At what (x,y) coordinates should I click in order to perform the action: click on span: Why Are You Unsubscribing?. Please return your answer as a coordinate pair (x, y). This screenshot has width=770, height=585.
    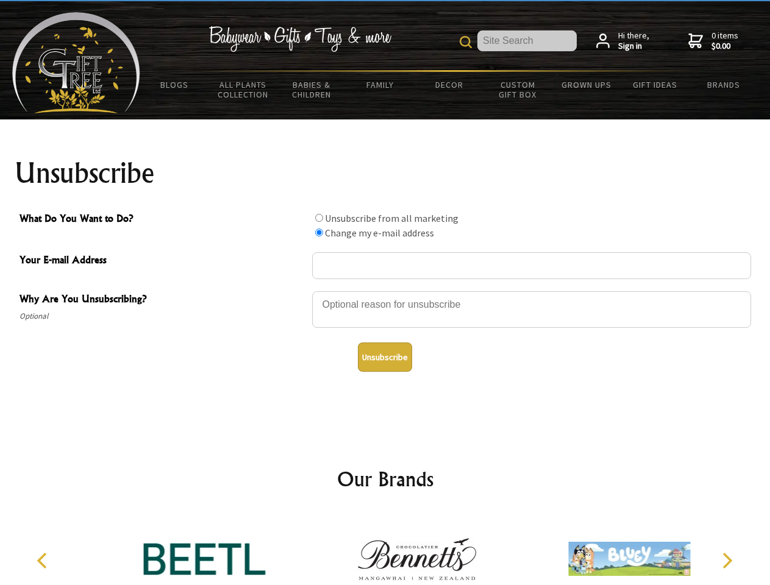
    Looking at the image, I should click on (163, 300).